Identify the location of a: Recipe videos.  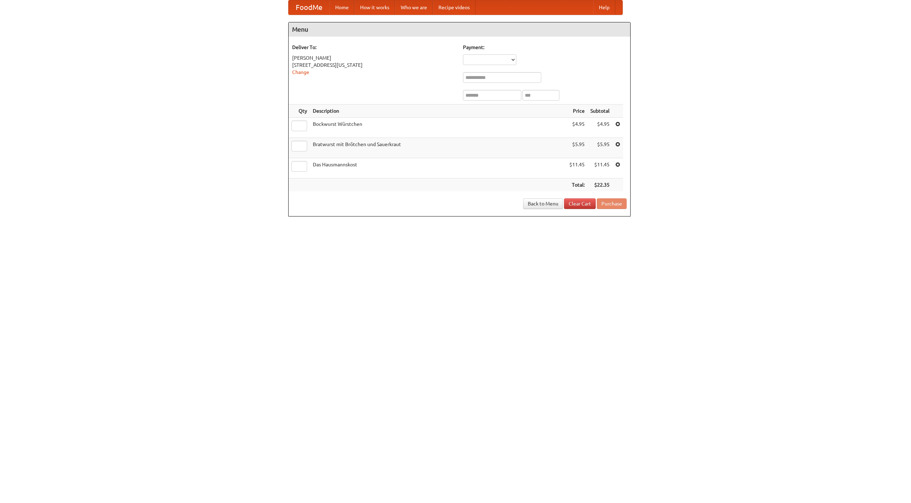
(454, 7).